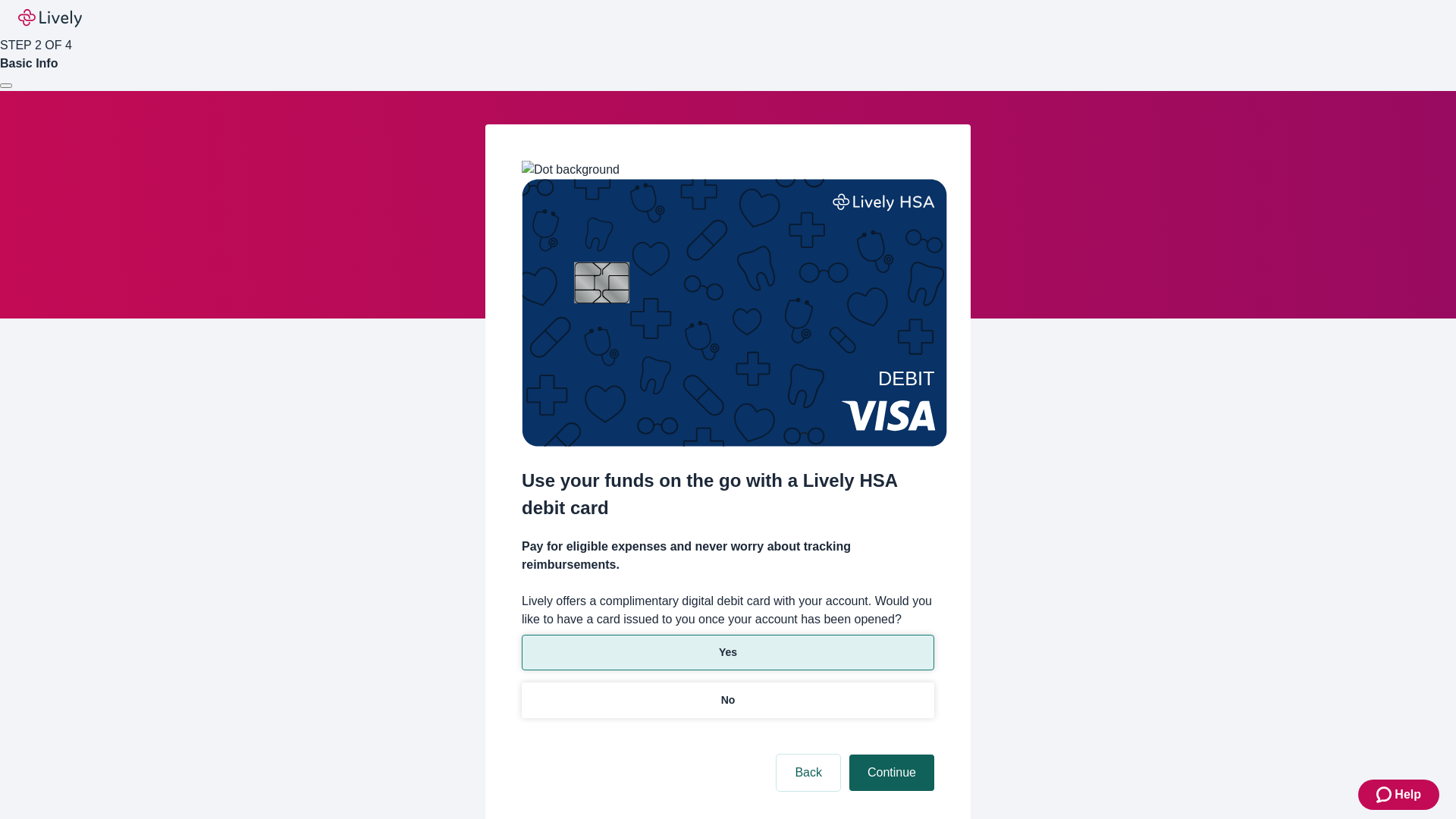  I want to click on svg: Zendesk support icon, so click(1386, 795).